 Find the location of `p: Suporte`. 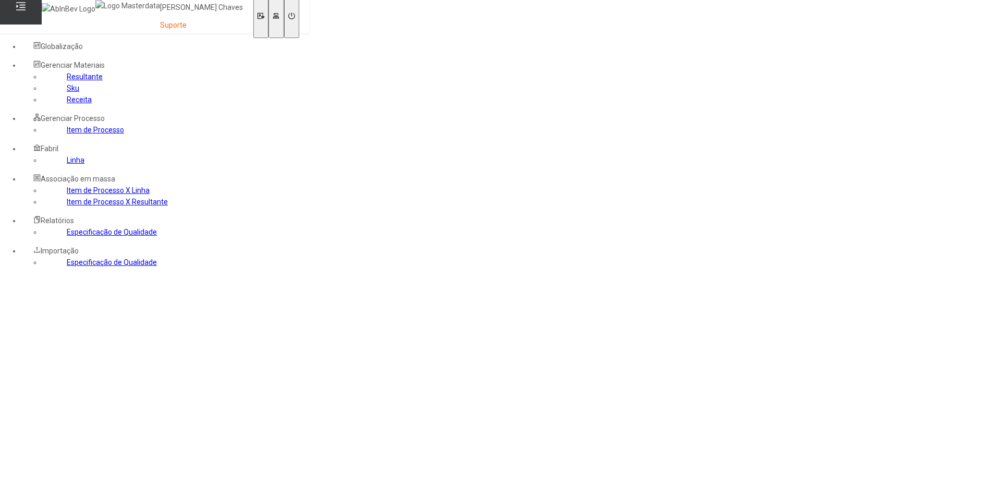

p: Suporte is located at coordinates (201, 26).